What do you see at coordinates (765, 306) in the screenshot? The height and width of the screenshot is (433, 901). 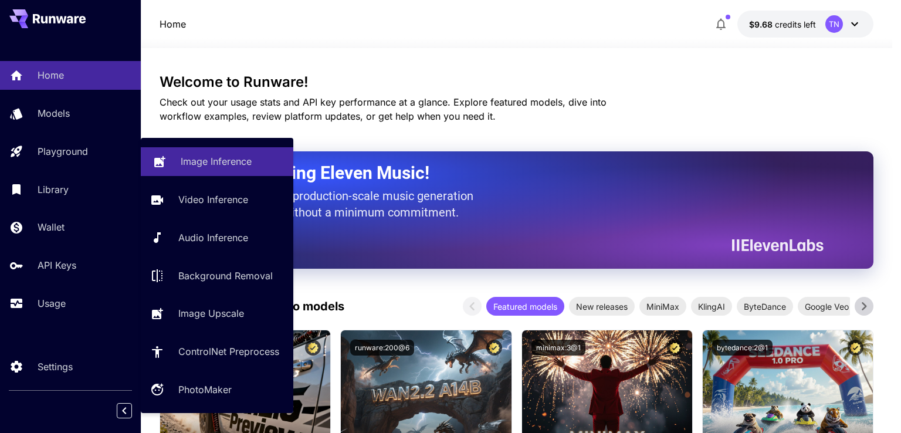 I see `span: ByteDance` at bounding box center [765, 306].